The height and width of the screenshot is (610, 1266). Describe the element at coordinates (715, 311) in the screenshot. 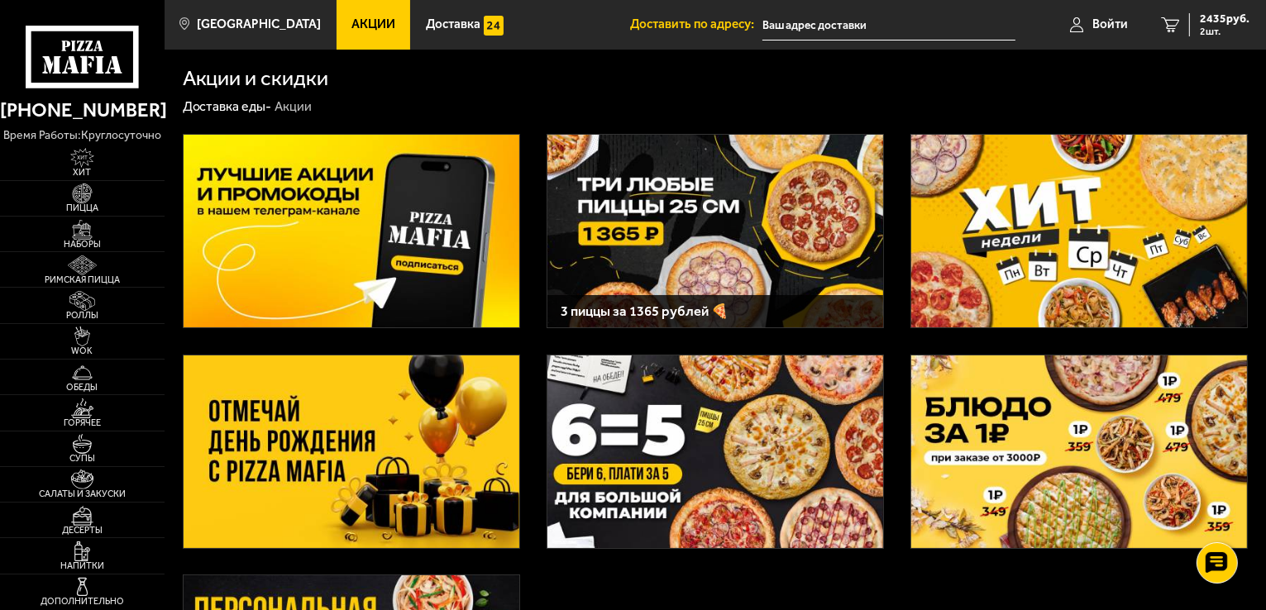

I see `h3: 3 пиццы за 1365 рублей 🍕` at that location.